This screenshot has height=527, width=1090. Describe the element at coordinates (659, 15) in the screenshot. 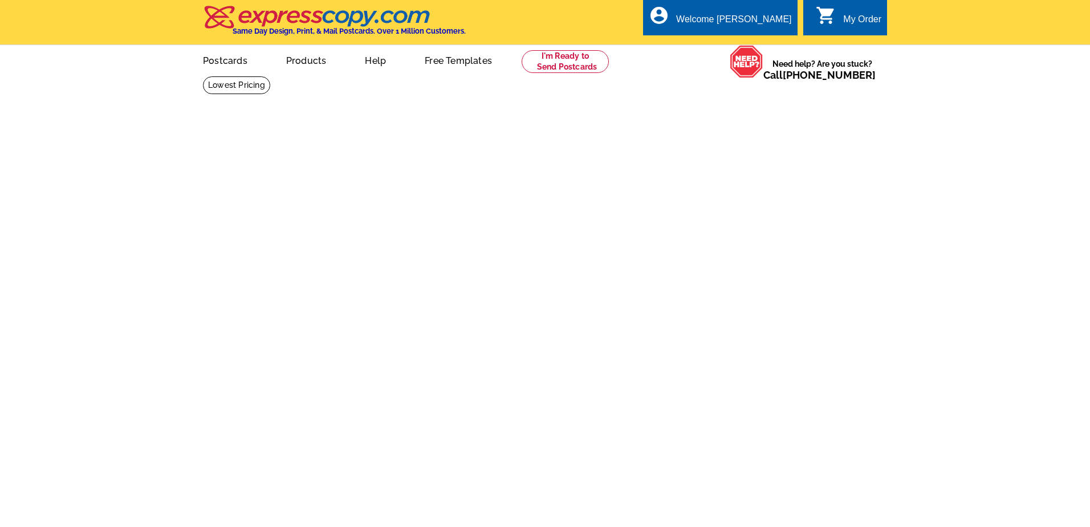

I see `i: account_circle` at that location.